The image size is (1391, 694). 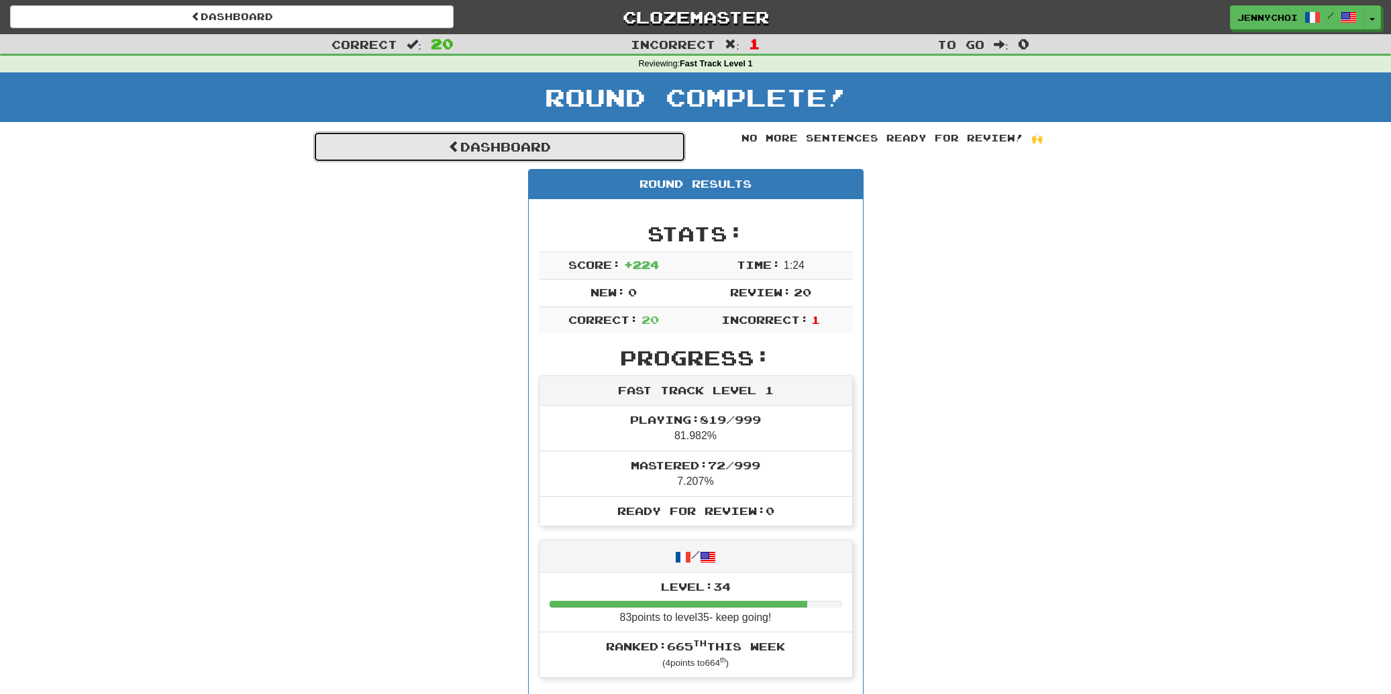 I want to click on li: 7.207%, so click(x=696, y=474).